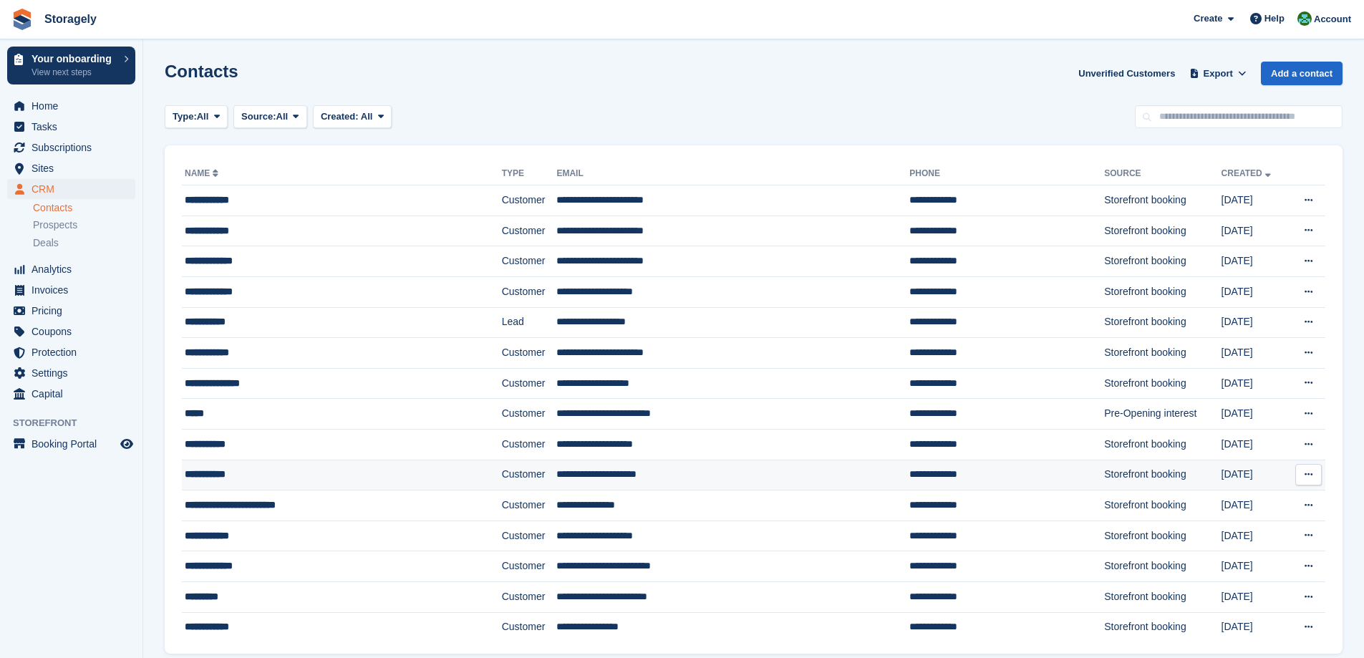  I want to click on span: Settings, so click(74, 373).